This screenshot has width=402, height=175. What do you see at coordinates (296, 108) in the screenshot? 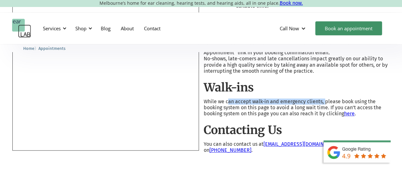
I see `p: While we can accept walk-in and emergency clients, please book using the booking system on this p...` at bounding box center [296, 108].